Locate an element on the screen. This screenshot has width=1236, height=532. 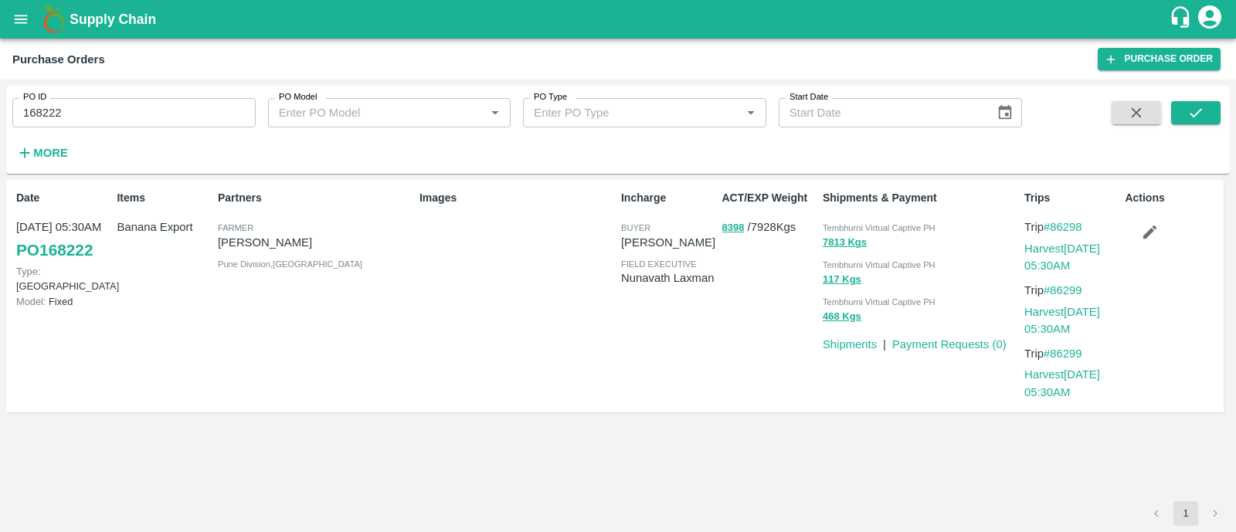
span: Farmer is located at coordinates (236, 228).